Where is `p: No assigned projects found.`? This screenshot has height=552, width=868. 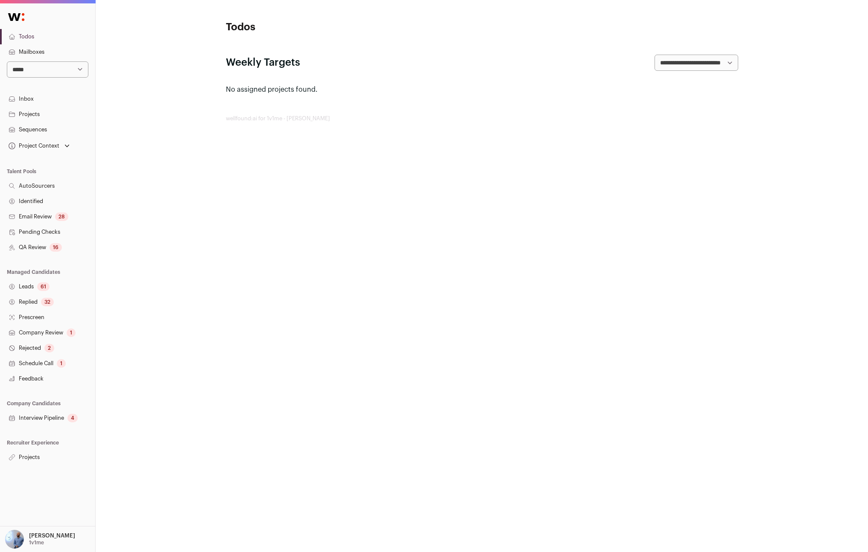
p: No assigned projects found. is located at coordinates (482, 90).